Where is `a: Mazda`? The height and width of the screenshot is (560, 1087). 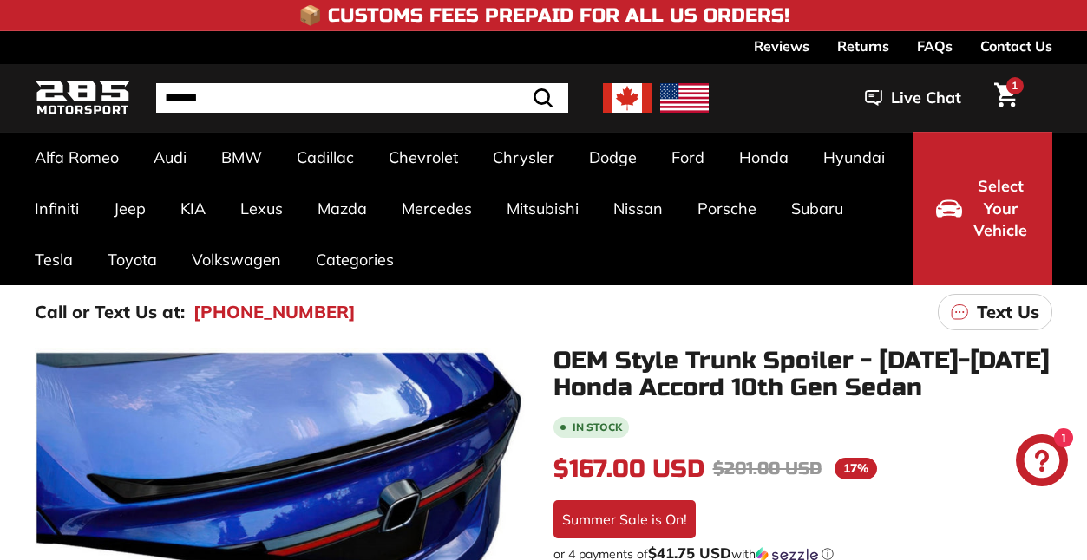 a: Mazda is located at coordinates (342, 208).